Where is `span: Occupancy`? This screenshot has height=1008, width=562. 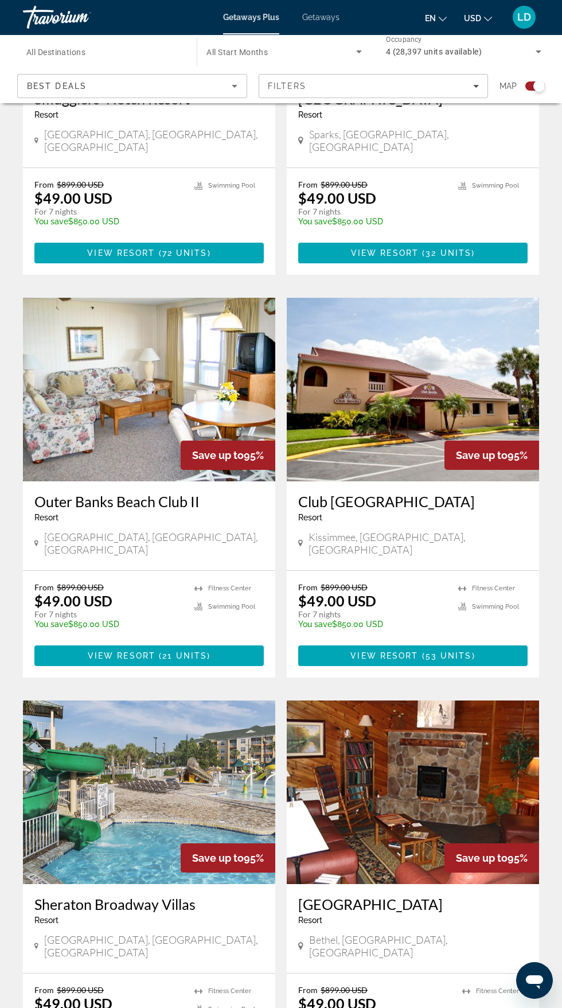 span: Occupancy is located at coordinates (404, 40).